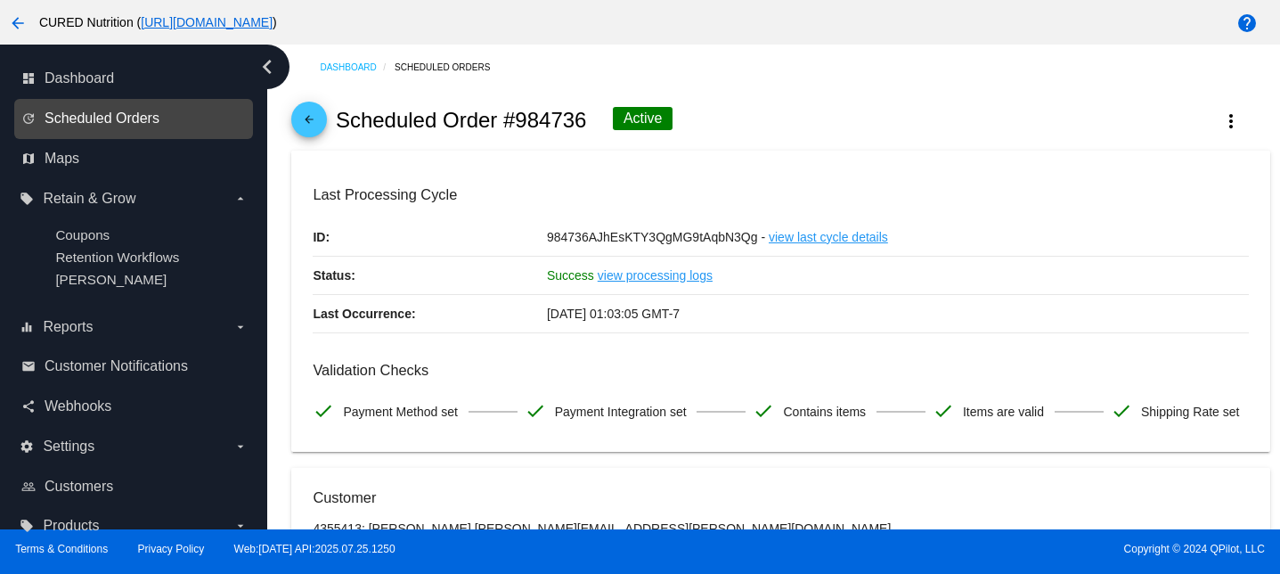 Image resolution: width=1280 pixels, height=574 pixels. What do you see at coordinates (68, 327) in the screenshot?
I see `span: Reports` at bounding box center [68, 327].